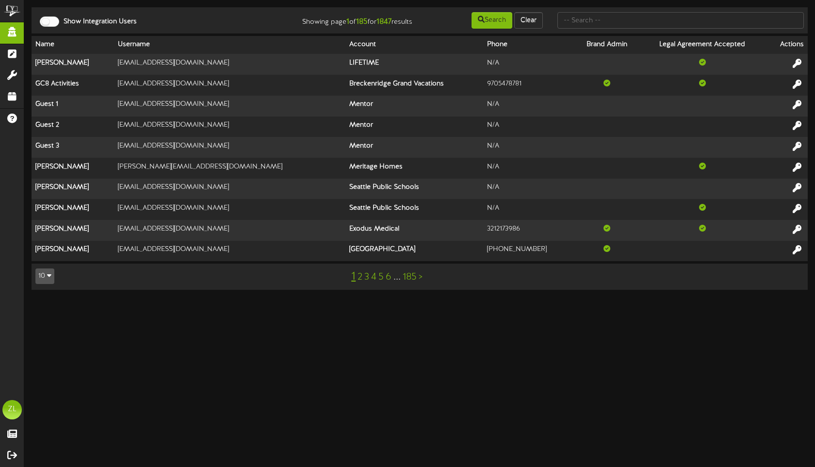 Image resolution: width=815 pixels, height=467 pixels. Describe the element at coordinates (73, 85) in the screenshot. I see `th: GC8 Activities` at that location.